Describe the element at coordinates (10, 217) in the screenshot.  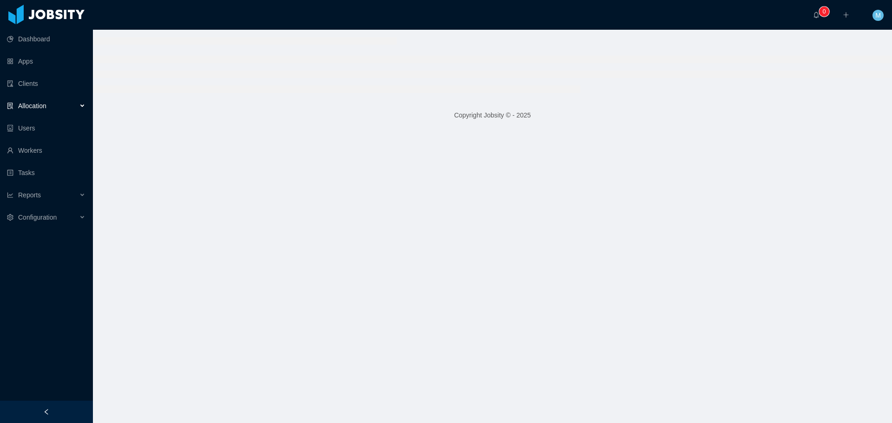
I see `i: icon: setting` at that location.